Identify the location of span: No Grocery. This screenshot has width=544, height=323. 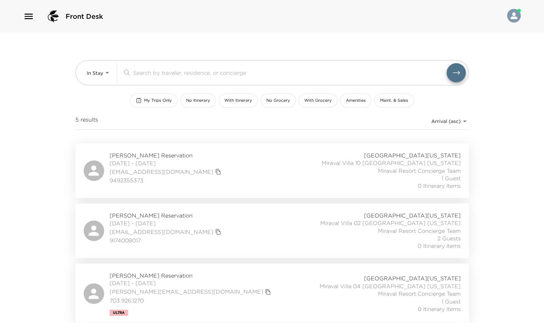
(278, 100).